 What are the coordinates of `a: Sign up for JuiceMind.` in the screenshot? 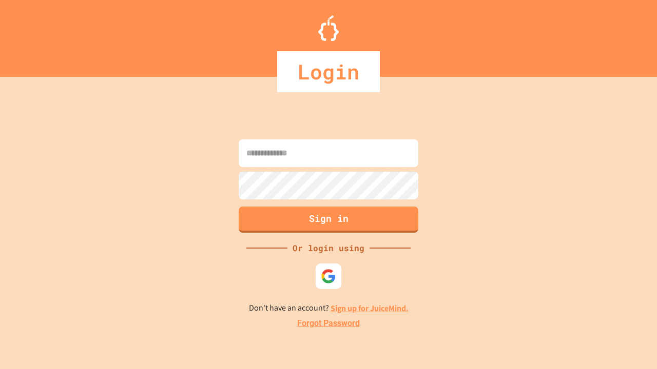 It's located at (369, 308).